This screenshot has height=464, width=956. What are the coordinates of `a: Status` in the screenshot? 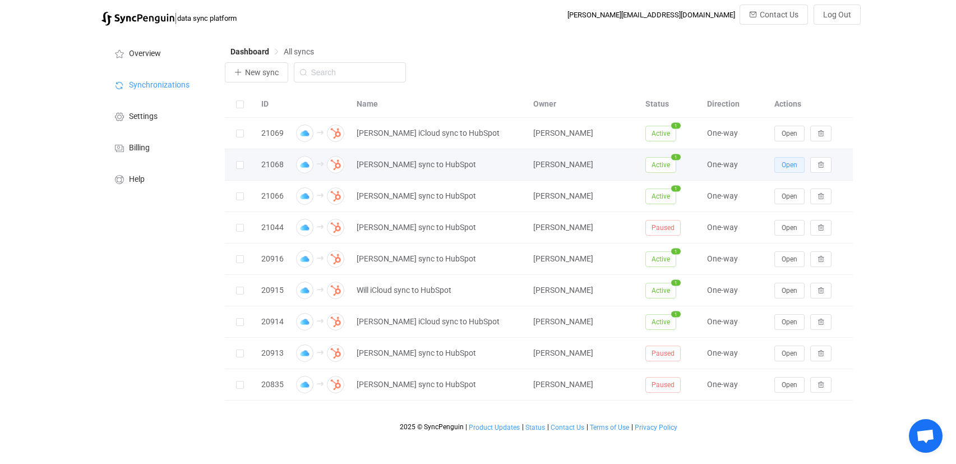 It's located at (535, 427).